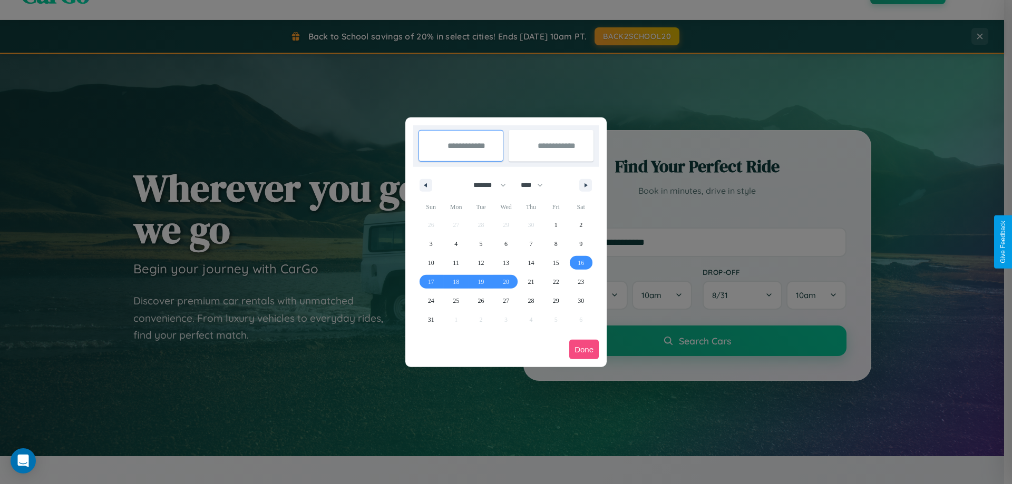  I want to click on span: Tue, so click(481, 207).